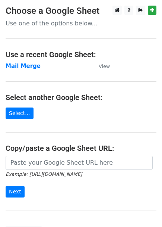 The height and width of the screenshot is (227, 162). Describe the element at coordinates (81, 54) in the screenshot. I see `h4: Use a recent Google Sheet:` at that location.